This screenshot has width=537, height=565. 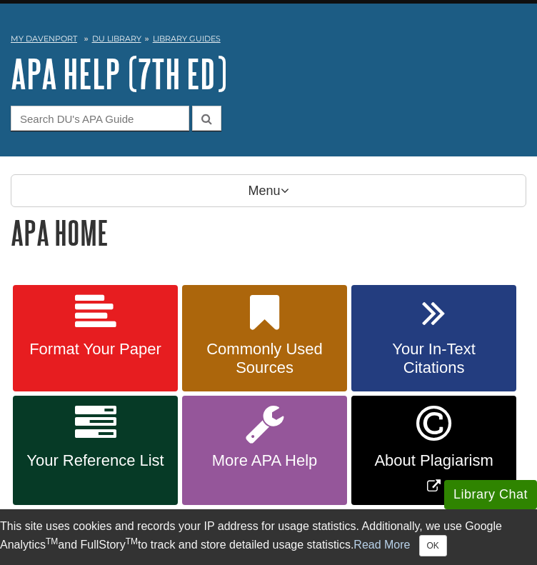 What do you see at coordinates (264, 450) in the screenshot?
I see `a: More APA Help` at bounding box center [264, 450].